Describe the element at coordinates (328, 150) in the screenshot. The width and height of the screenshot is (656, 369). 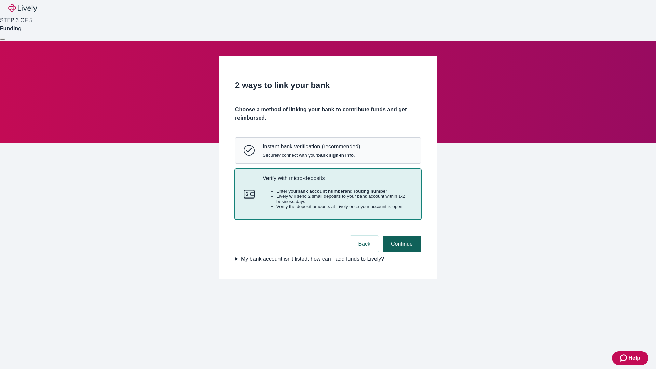
I see `button: Instant bank verificationInstant bank verification (recommended)Securely connect with yourbank si...` at that location.